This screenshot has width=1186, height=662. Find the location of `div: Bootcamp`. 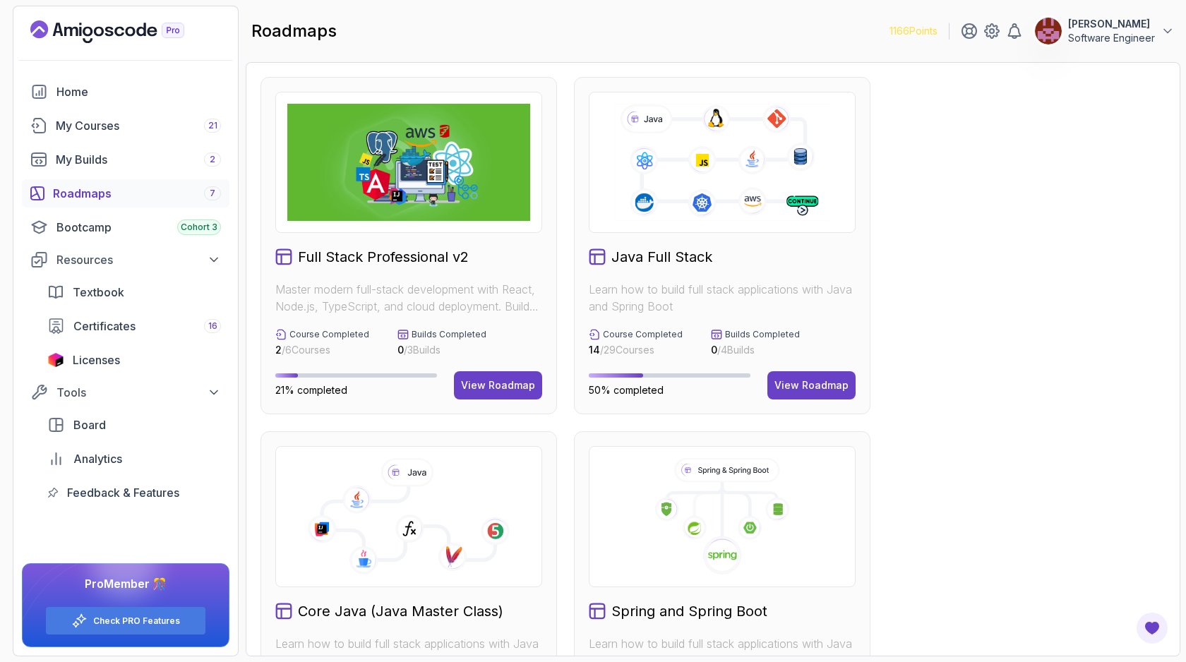

div: Bootcamp is located at coordinates (138, 227).